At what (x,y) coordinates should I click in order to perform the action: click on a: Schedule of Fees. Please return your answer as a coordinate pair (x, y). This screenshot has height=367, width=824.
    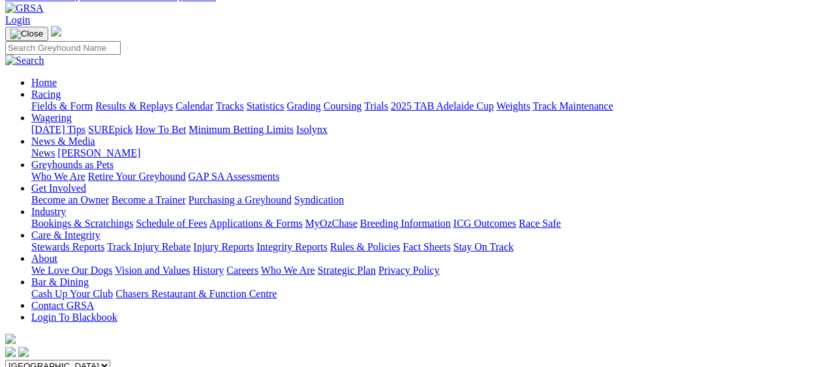
    Looking at the image, I should click on (171, 223).